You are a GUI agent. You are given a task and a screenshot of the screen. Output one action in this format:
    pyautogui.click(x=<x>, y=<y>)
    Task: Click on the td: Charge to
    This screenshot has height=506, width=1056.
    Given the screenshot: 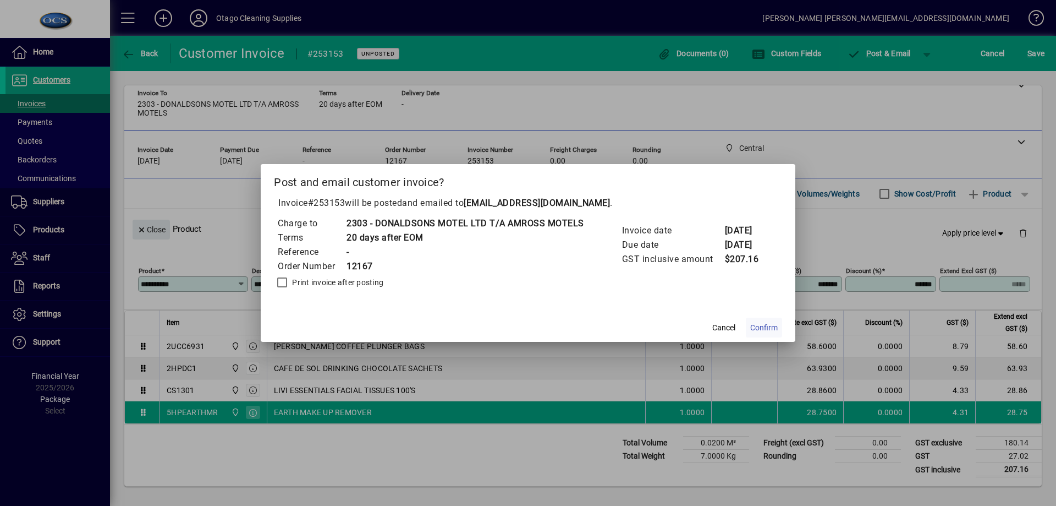 What is the action you would take?
    pyautogui.click(x=311, y=223)
    